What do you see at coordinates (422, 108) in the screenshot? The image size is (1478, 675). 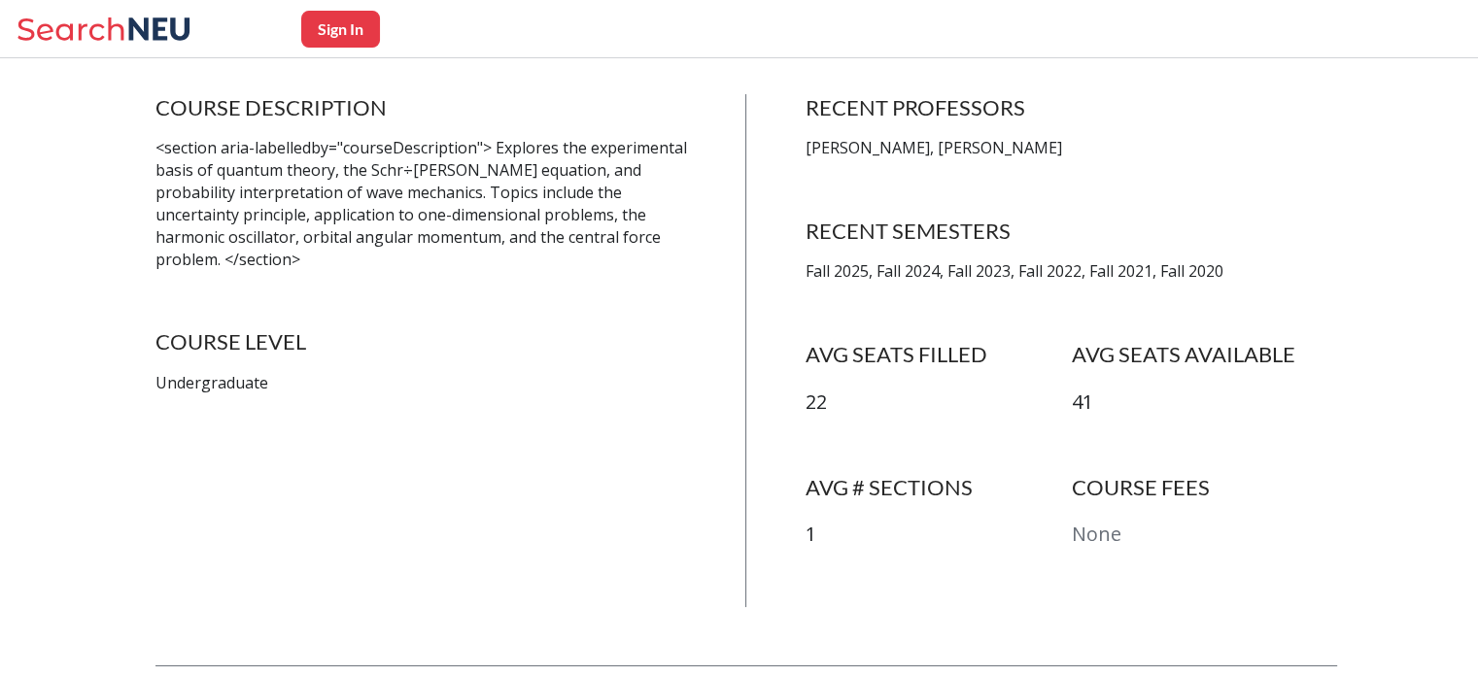 I see `h4: COURSE DESCRIPTION` at bounding box center [422, 108].